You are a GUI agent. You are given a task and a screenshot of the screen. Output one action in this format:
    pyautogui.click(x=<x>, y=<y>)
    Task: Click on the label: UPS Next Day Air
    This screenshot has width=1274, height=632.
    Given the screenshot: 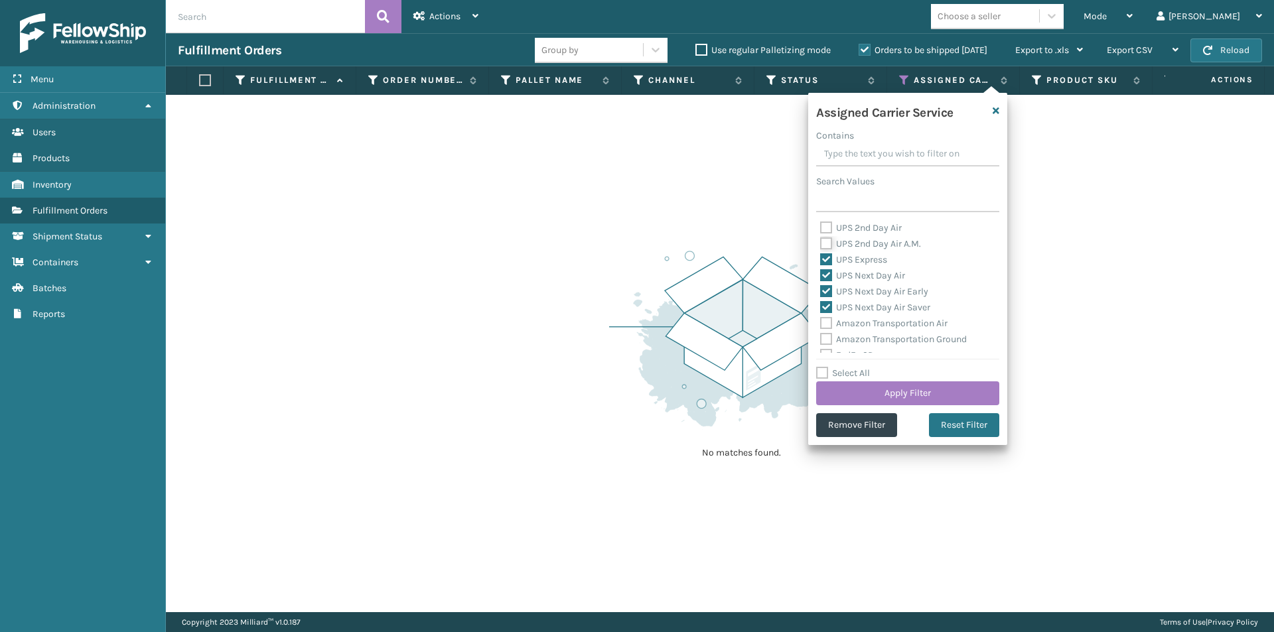 What is the action you would take?
    pyautogui.click(x=863, y=275)
    